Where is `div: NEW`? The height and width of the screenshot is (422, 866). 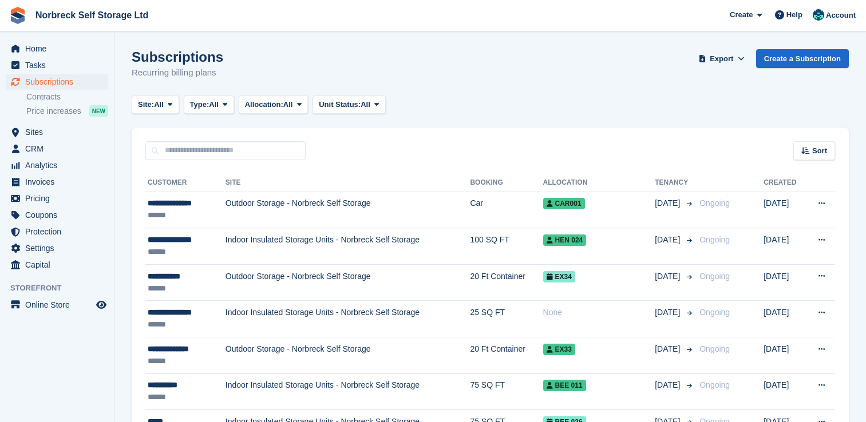 div: NEW is located at coordinates (98, 111).